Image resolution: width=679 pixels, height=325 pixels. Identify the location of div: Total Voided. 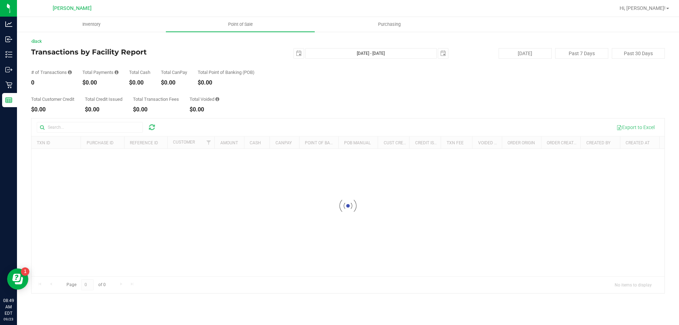
(204, 99).